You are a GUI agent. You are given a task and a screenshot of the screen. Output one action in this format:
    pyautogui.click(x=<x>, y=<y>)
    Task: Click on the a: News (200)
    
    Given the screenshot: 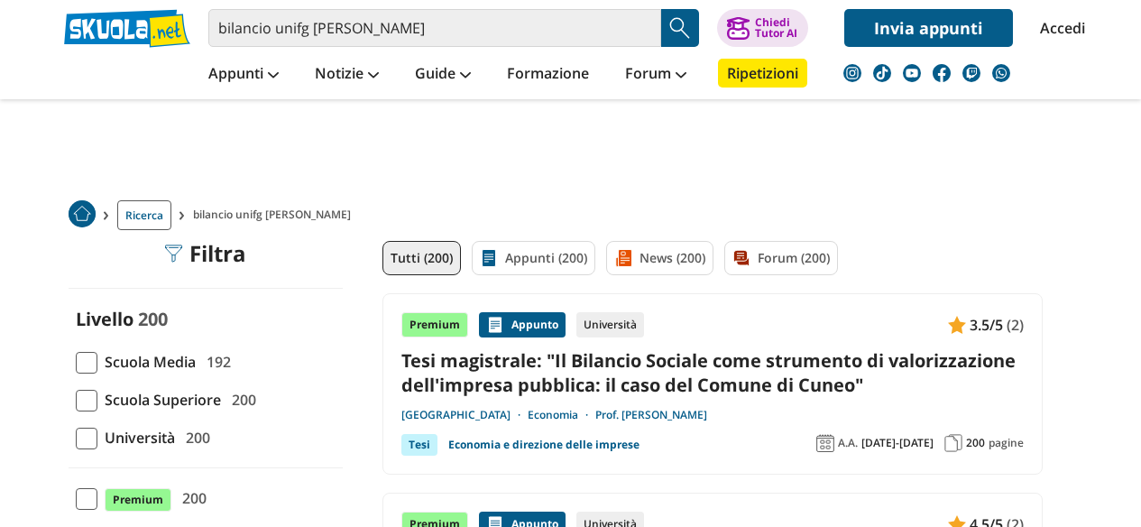 What is the action you would take?
    pyautogui.click(x=660, y=258)
    